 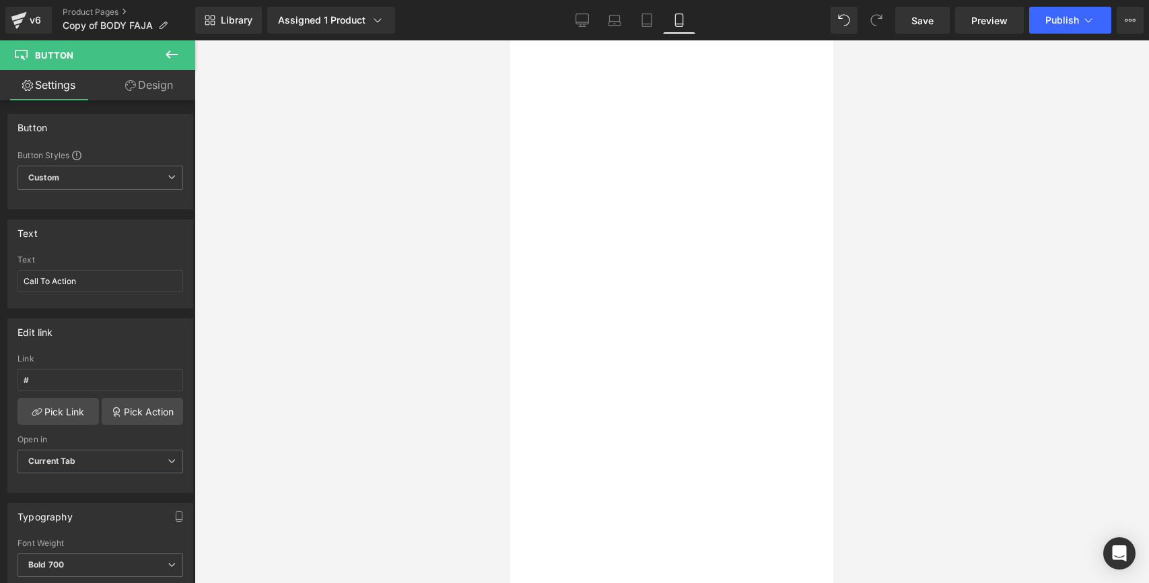 What do you see at coordinates (35, 20) in the screenshot?
I see `div: v6` at bounding box center [35, 20].